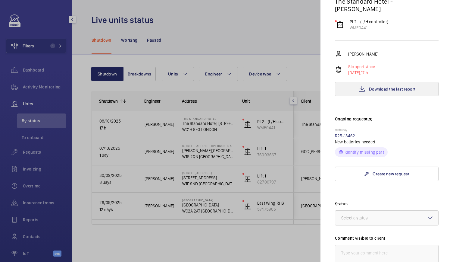  Describe the element at coordinates (387, 122) in the screenshot. I see `h3: Ongoing request(s)` at that location.